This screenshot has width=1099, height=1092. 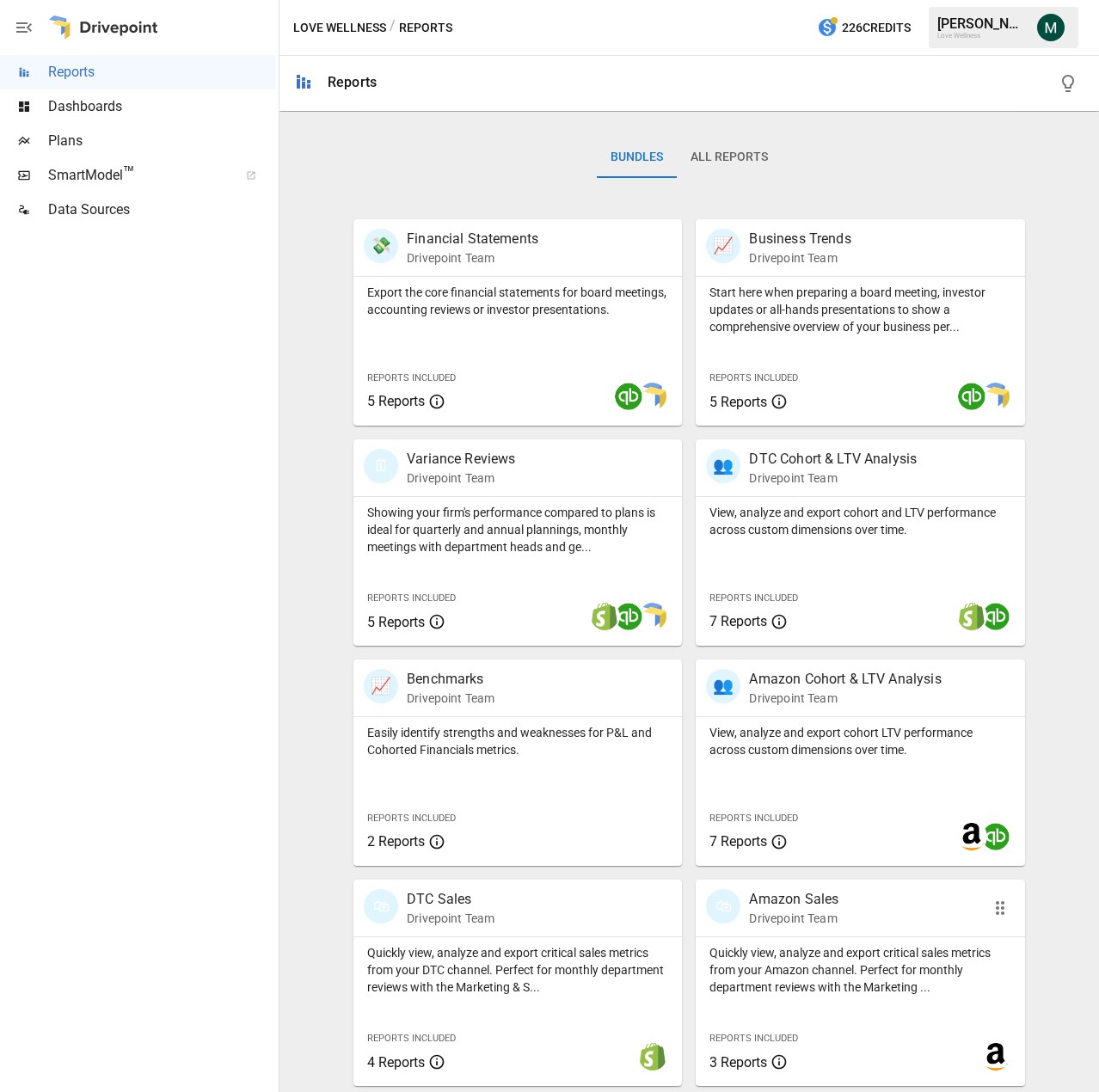 I want to click on p: DTC Cohort & LTV Analysis, so click(x=832, y=459).